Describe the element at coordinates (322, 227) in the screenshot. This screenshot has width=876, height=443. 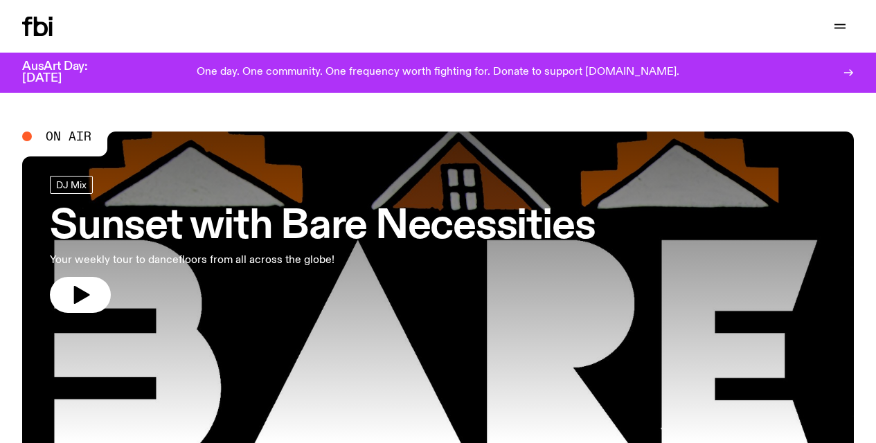
I see `h3: Sunset with Bare Necessities` at that location.